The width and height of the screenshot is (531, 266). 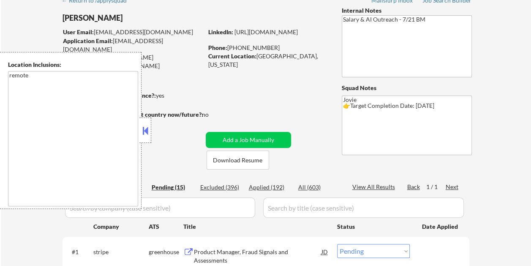 What do you see at coordinates (375, 187) in the screenshot?
I see `div: View All Results` at bounding box center [375, 187].